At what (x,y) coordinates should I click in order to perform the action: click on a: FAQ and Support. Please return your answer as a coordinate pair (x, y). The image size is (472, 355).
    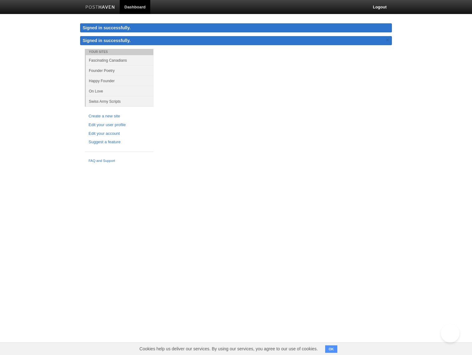
    Looking at the image, I should click on (119, 161).